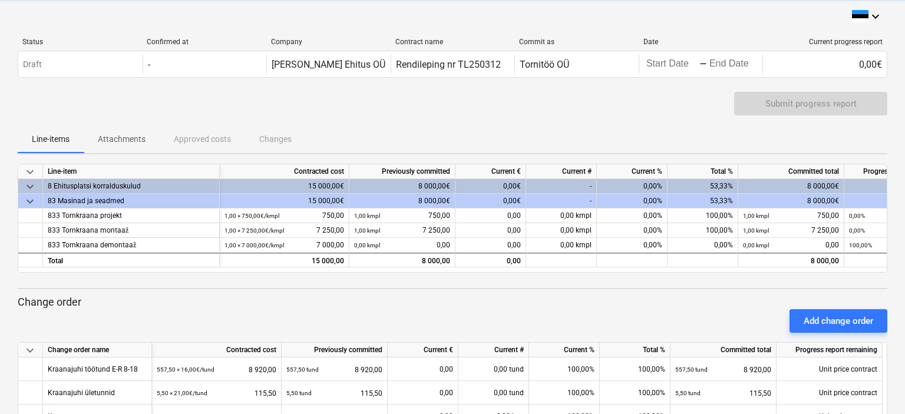 Image resolution: width=905 pixels, height=414 pixels. I want to click on div: 8 Ehitusplatsi korralduskulud, so click(131, 186).